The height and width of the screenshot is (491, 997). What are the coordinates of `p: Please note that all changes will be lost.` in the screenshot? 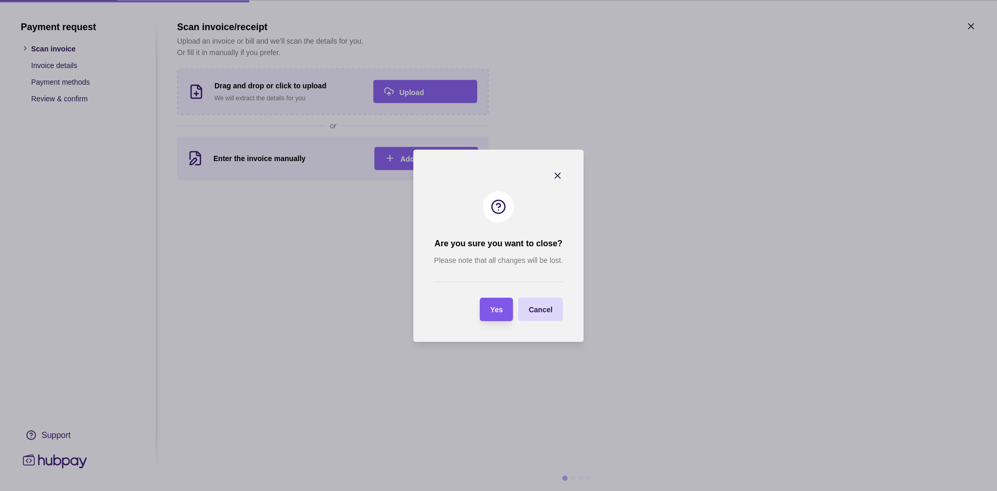 It's located at (498, 260).